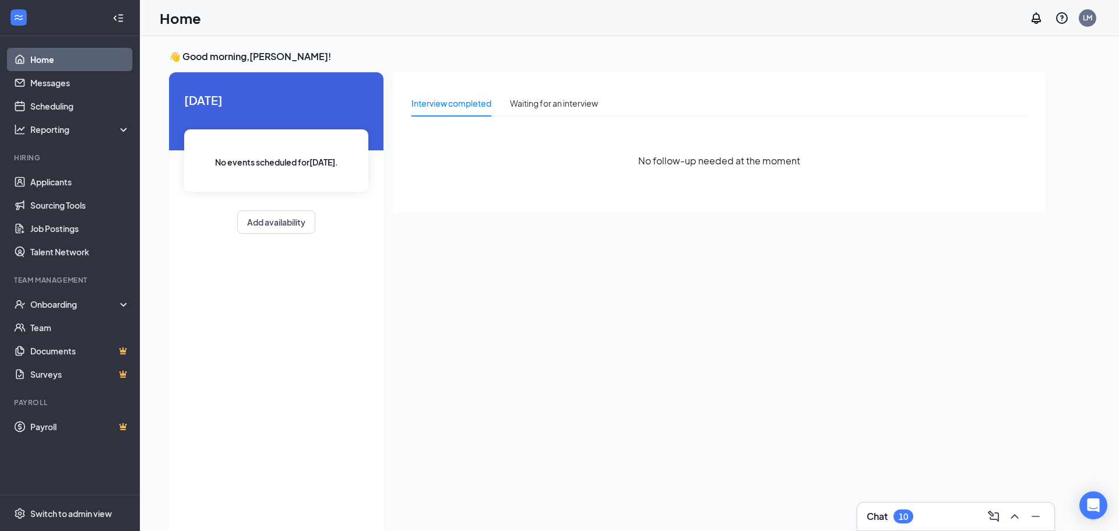  What do you see at coordinates (276, 222) in the screenshot?
I see `button: Add availability` at bounding box center [276, 222].